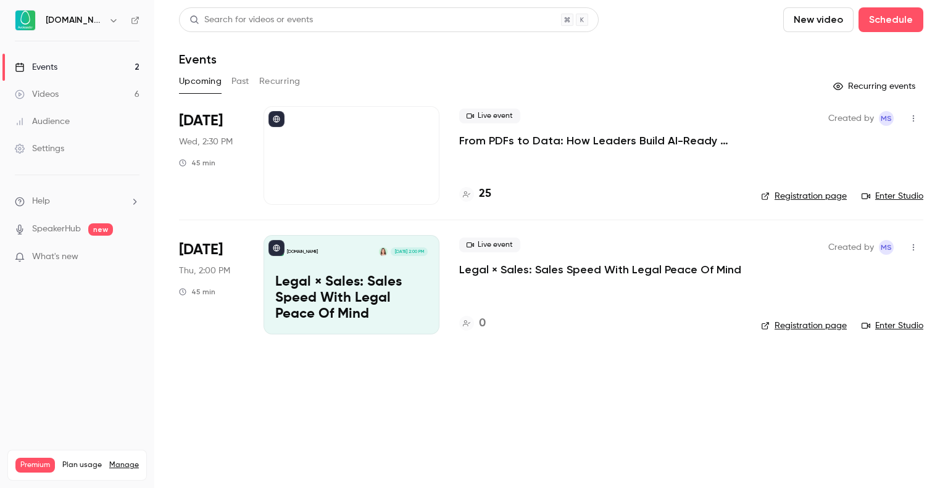  Describe the element at coordinates (200, 81) in the screenshot. I see `button: Upcoming` at that location.